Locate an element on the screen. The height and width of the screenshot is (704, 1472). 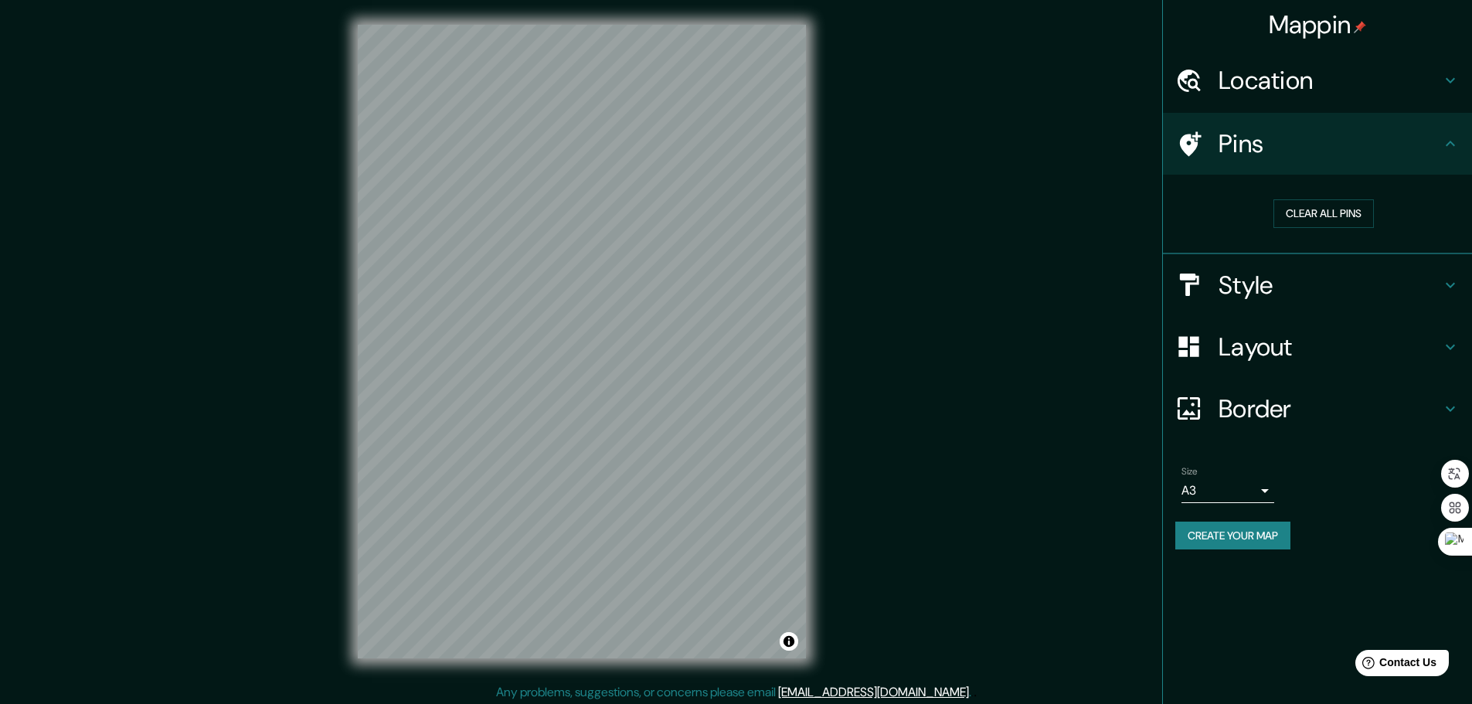
p: Any problems, suggestions, or concerns please email . is located at coordinates (733, 692).